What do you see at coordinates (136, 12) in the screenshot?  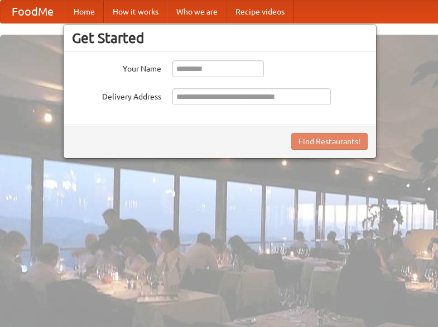 I see `a: How it works` at bounding box center [136, 12].